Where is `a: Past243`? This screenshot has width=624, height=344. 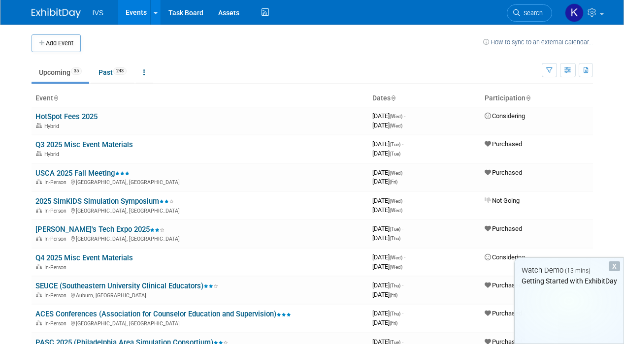 a: Past243 is located at coordinates (112, 72).